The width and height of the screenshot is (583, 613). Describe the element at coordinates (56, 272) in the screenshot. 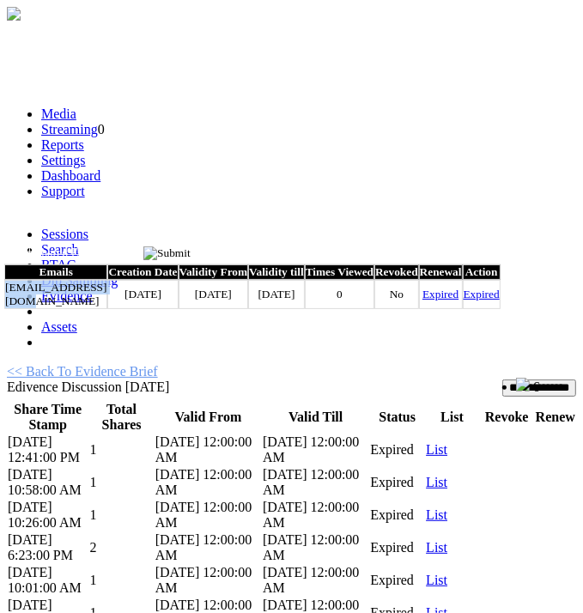

I see `th: Emails` at that location.